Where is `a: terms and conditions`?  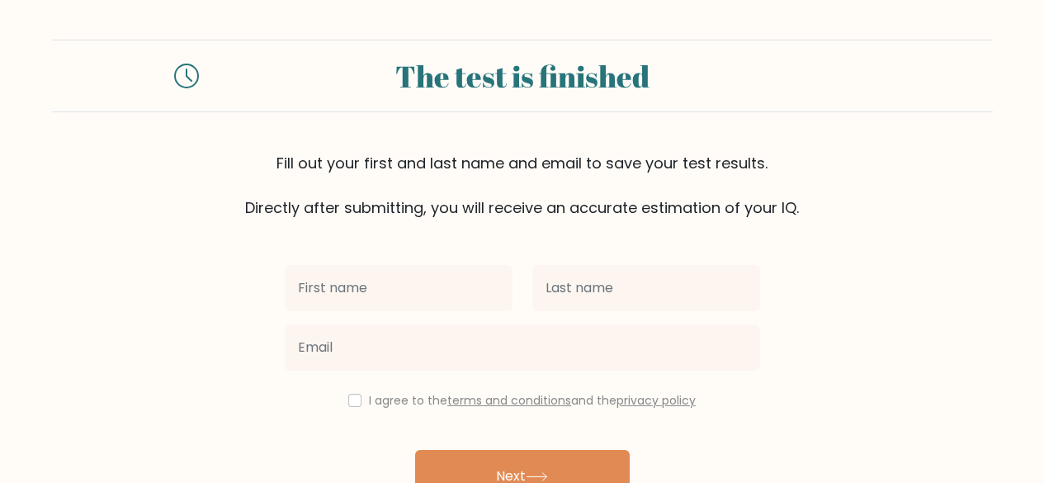 a: terms and conditions is located at coordinates (509, 400).